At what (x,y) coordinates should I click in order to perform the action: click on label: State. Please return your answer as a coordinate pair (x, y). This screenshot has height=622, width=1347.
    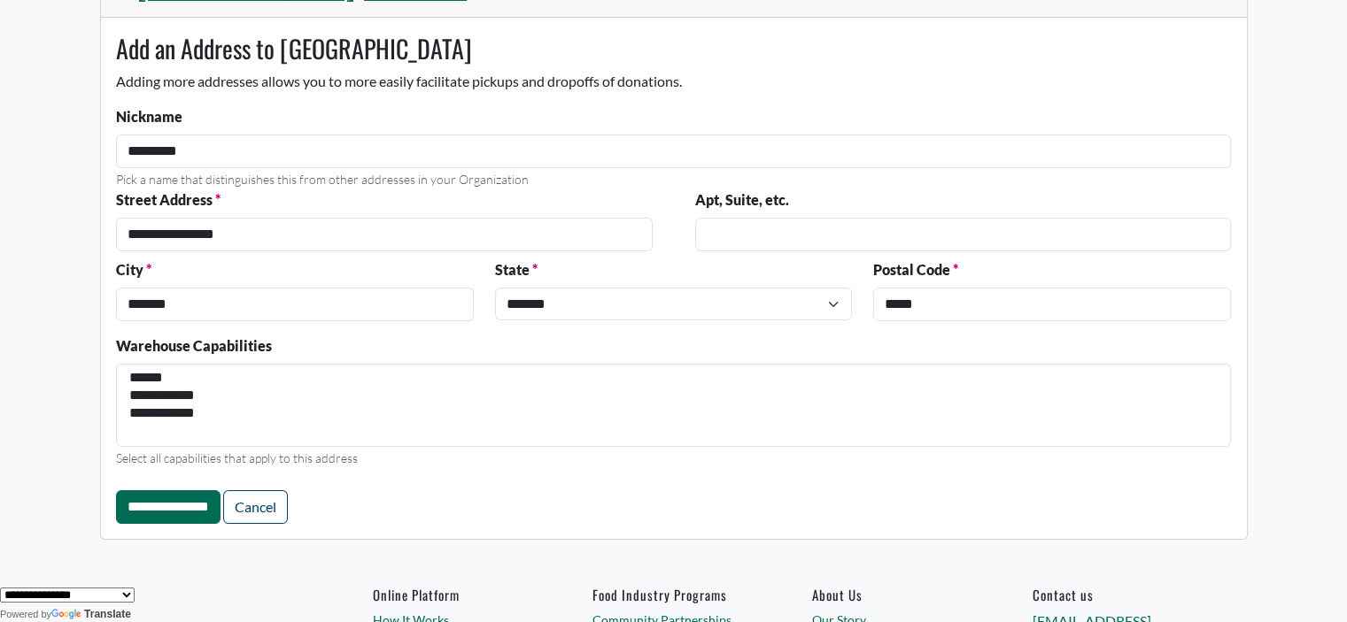
    Looking at the image, I should click on (516, 270).